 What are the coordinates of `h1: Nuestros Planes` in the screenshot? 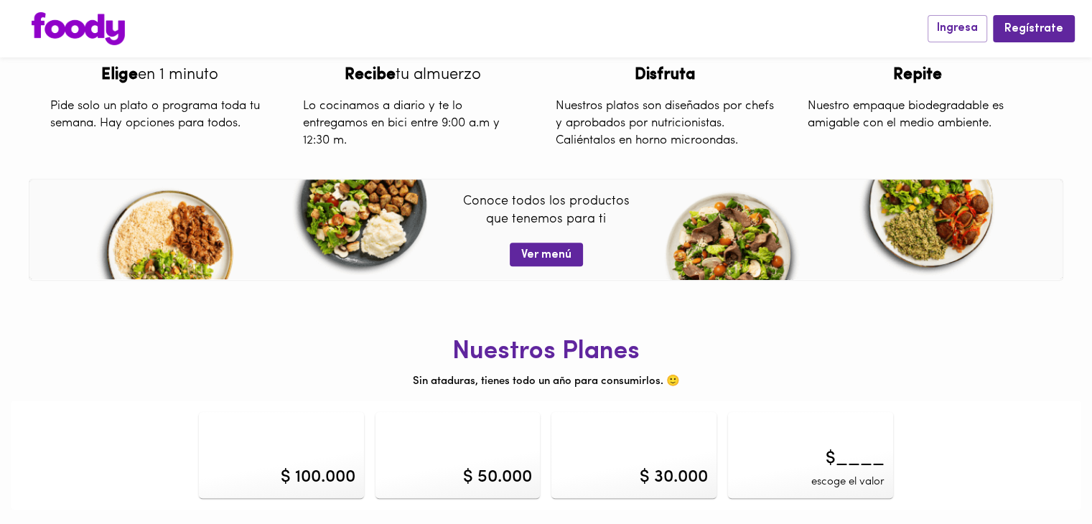 It's located at (545, 352).